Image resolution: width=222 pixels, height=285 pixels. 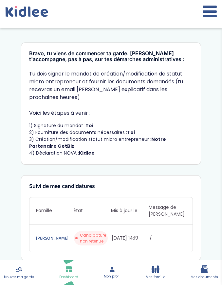 I want to click on span: Candidature non retenue, so click(x=93, y=238).